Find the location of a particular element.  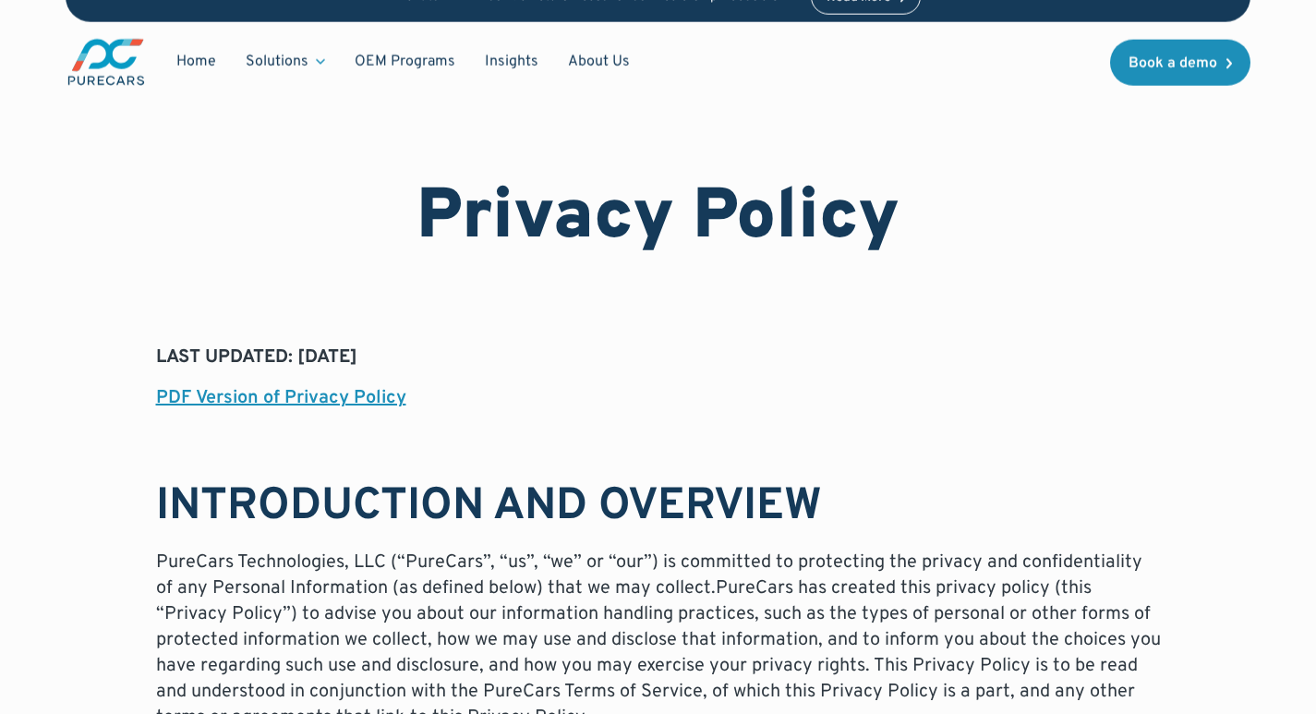

h1: Privacy Policy is located at coordinates (658, 219).